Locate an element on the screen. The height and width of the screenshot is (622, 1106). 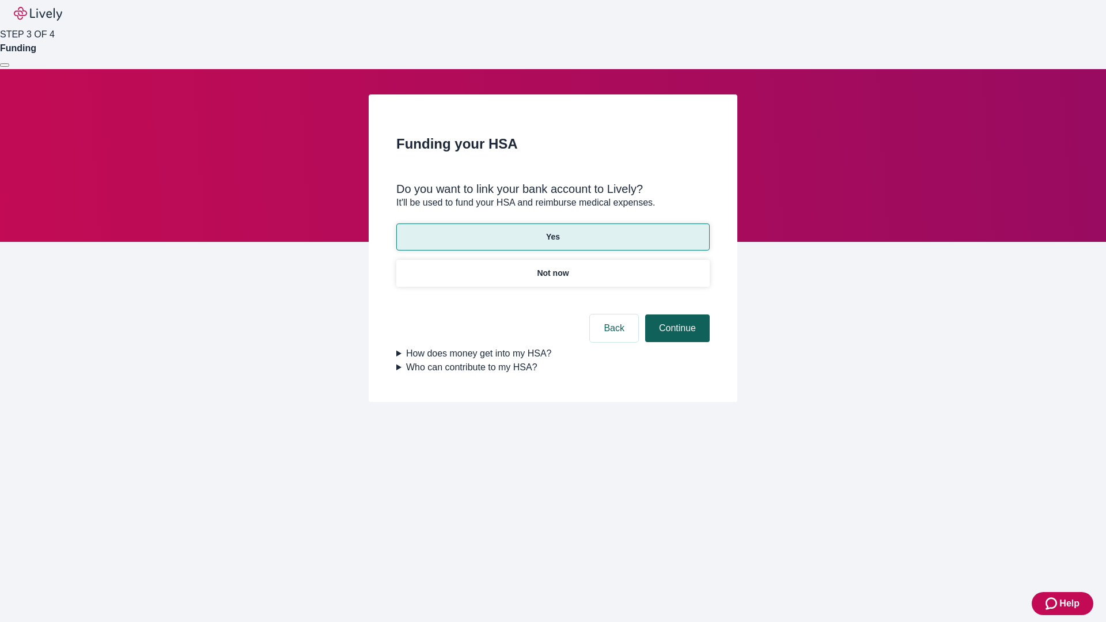
img: Lively is located at coordinates (38, 14).